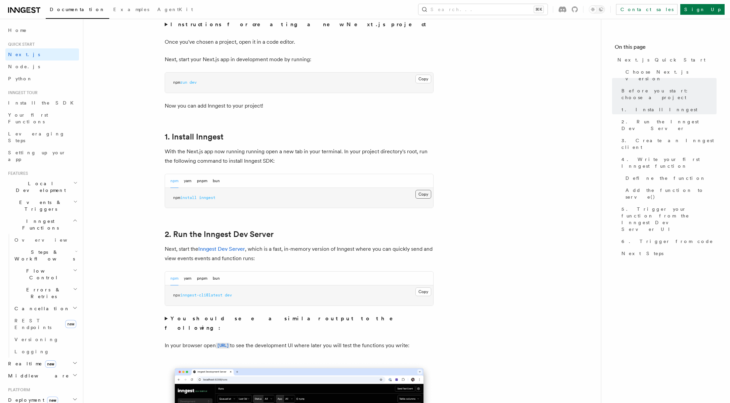  Describe the element at coordinates (36, 137) in the screenshot. I see `span: Leveraging Steps` at that location.